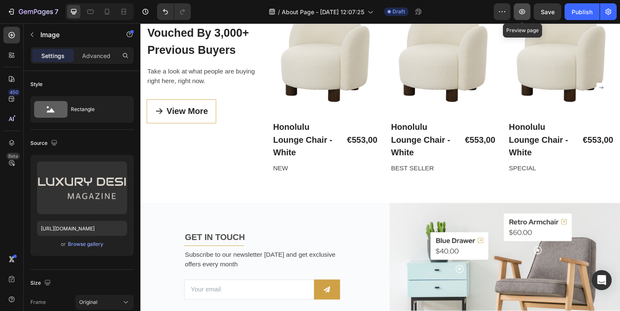  What do you see at coordinates (193, 151) in the screenshot?
I see `p: NEW` at bounding box center [193, 151].